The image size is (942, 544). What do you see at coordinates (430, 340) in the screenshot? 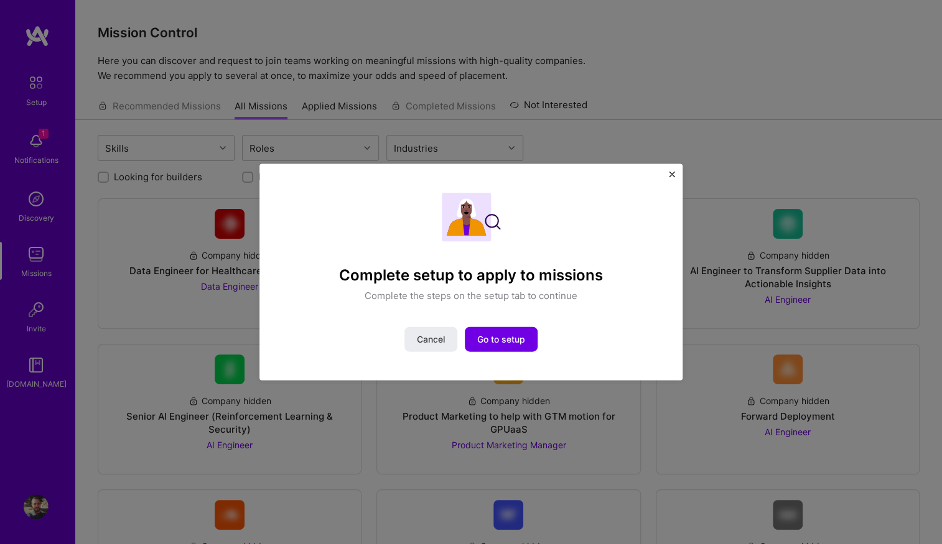
I see `span: Cancel` at bounding box center [430, 340].